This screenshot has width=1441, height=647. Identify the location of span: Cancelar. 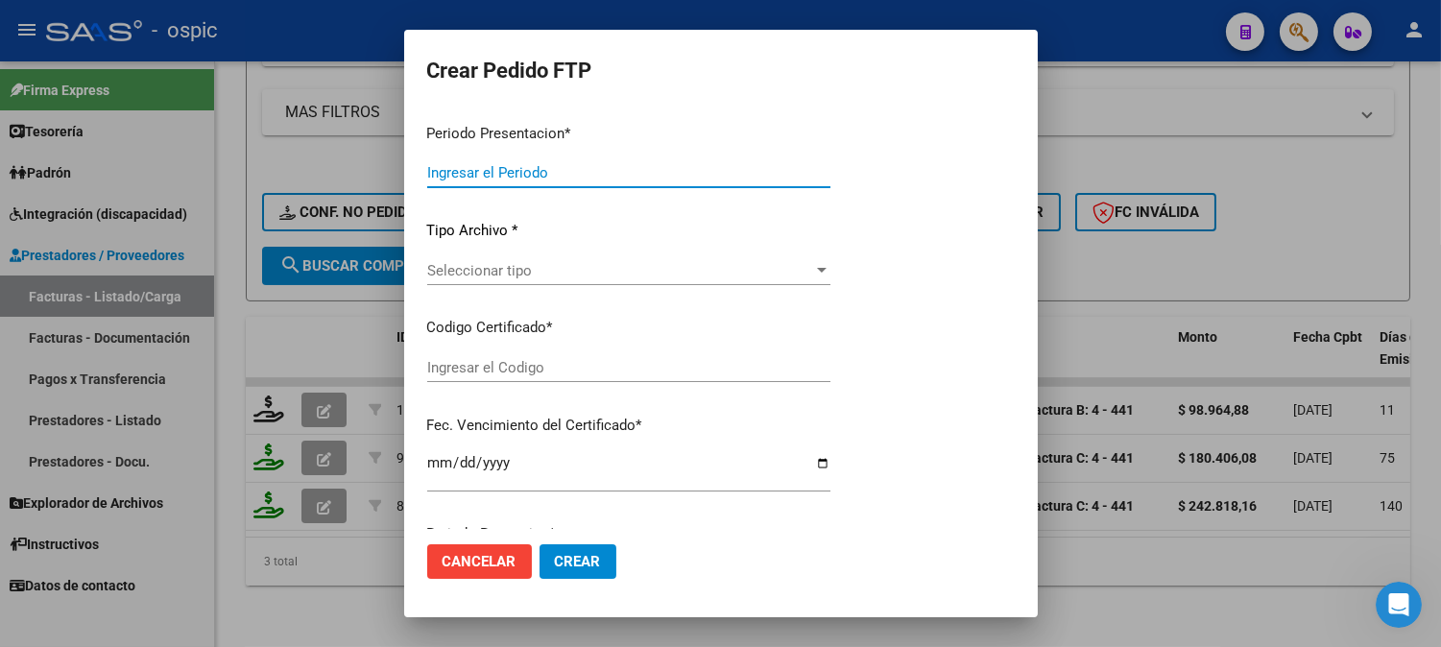
(479, 562).